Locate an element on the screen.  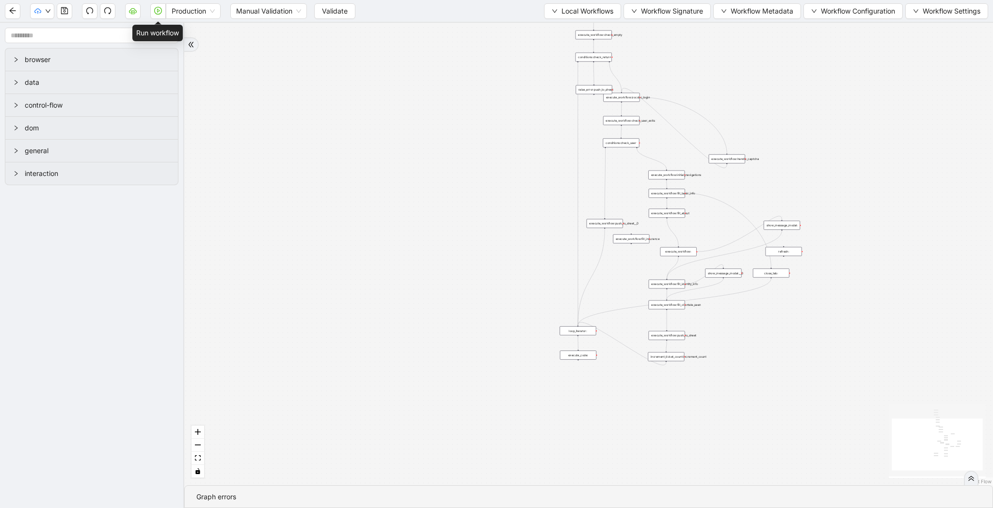
div: loop_iterator: is located at coordinates (578, 331).